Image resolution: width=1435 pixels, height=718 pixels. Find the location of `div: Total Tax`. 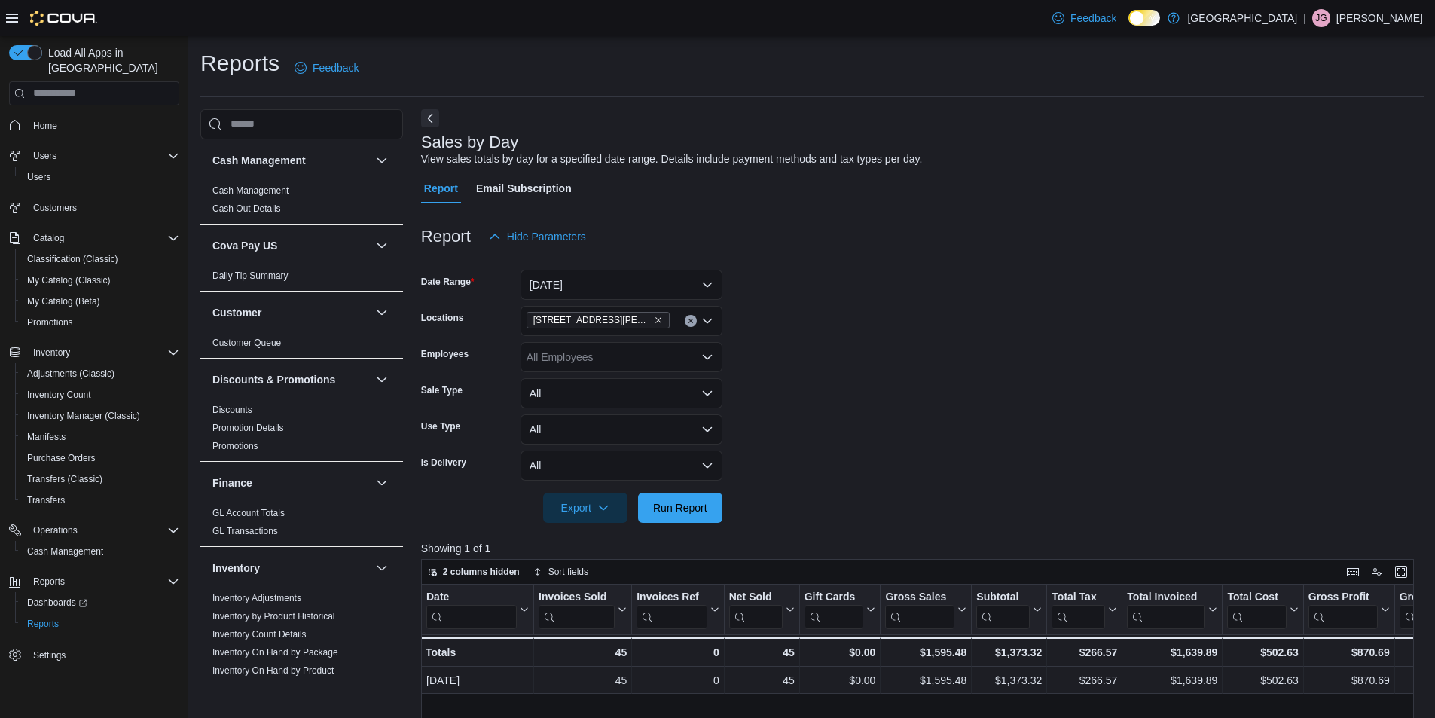

div: Total Tax is located at coordinates (1078, 597).